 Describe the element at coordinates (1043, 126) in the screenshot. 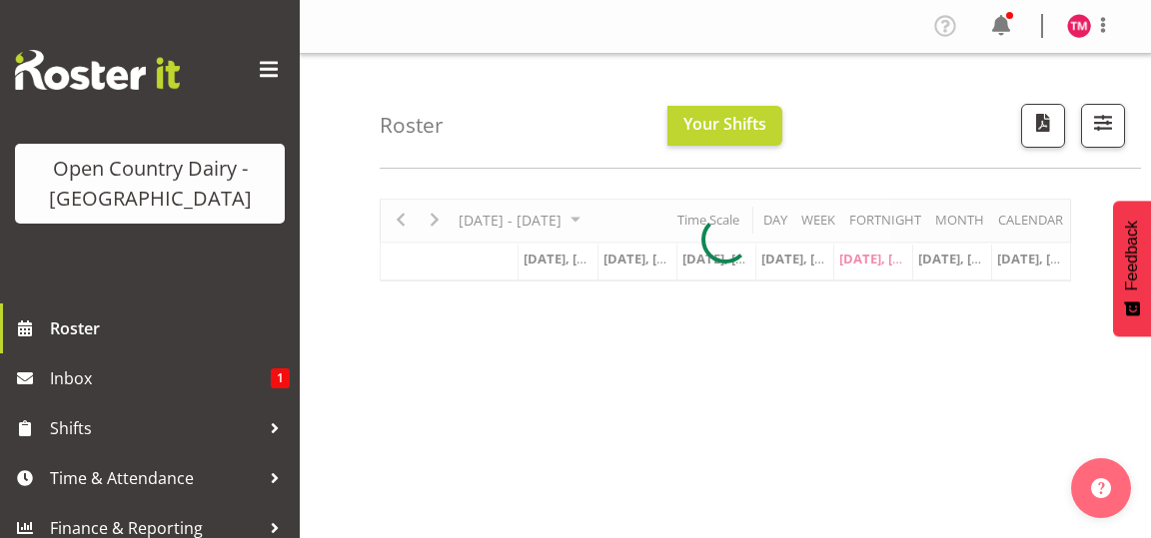

I see `button: Download a PDF of the roster according to the set date range.` at that location.